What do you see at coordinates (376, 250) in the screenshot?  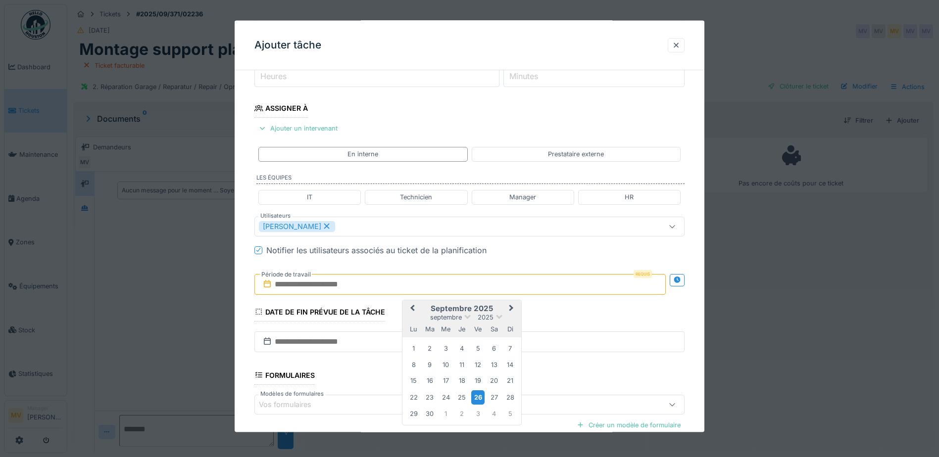 I see `div: Notifier les utilisateurs associés au ticket de la planification` at bounding box center [376, 250].